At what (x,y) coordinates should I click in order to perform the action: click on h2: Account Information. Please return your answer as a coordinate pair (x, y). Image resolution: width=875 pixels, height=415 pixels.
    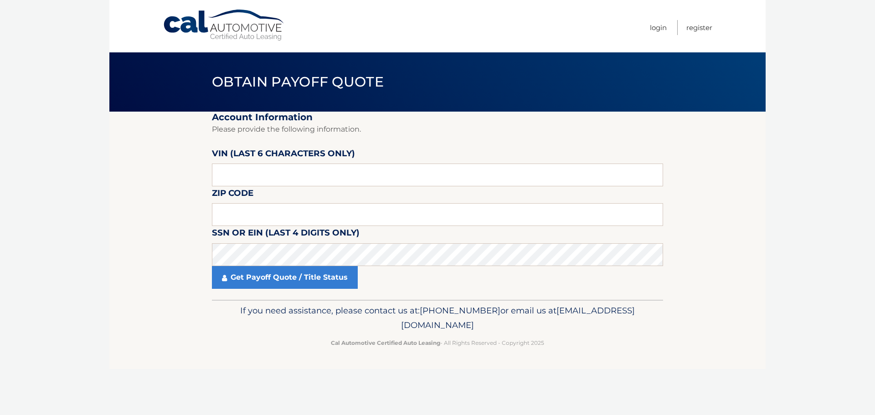
    Looking at the image, I should click on (438, 117).